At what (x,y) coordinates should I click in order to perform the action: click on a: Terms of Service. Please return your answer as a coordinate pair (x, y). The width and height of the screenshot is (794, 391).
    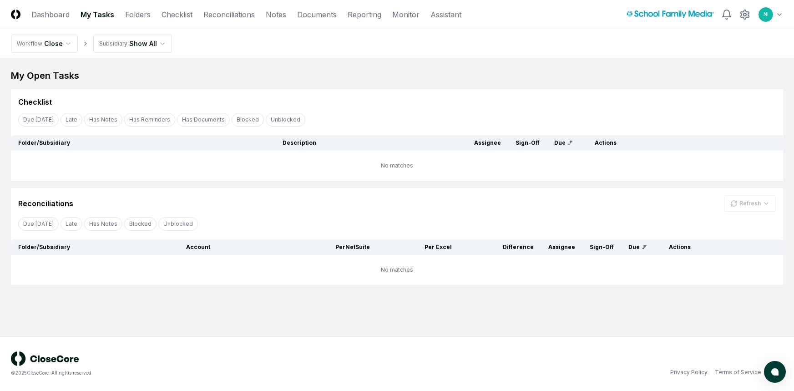
    Looking at the image, I should click on (738, 372).